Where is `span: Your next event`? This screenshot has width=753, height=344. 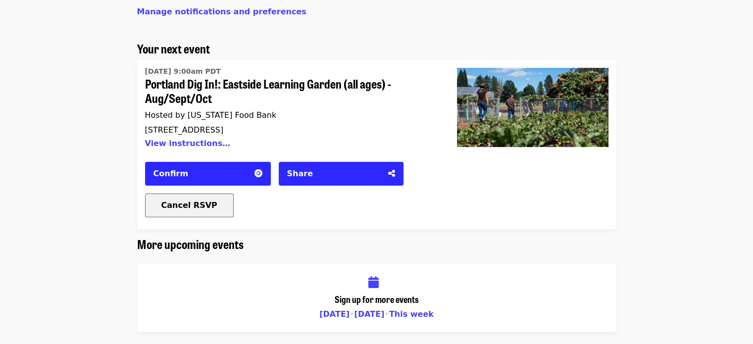
span: Your next event is located at coordinates (173, 48).